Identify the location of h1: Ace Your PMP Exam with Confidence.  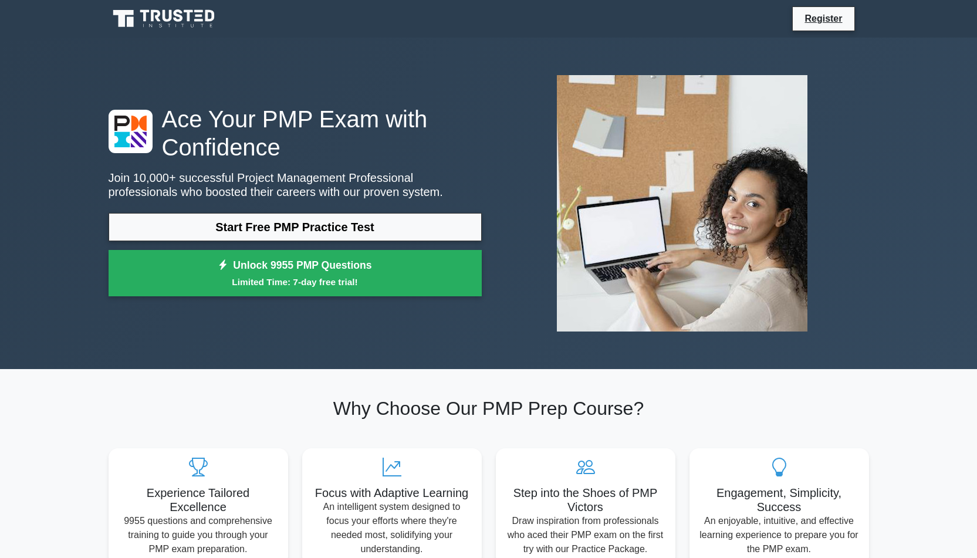
(295, 133).